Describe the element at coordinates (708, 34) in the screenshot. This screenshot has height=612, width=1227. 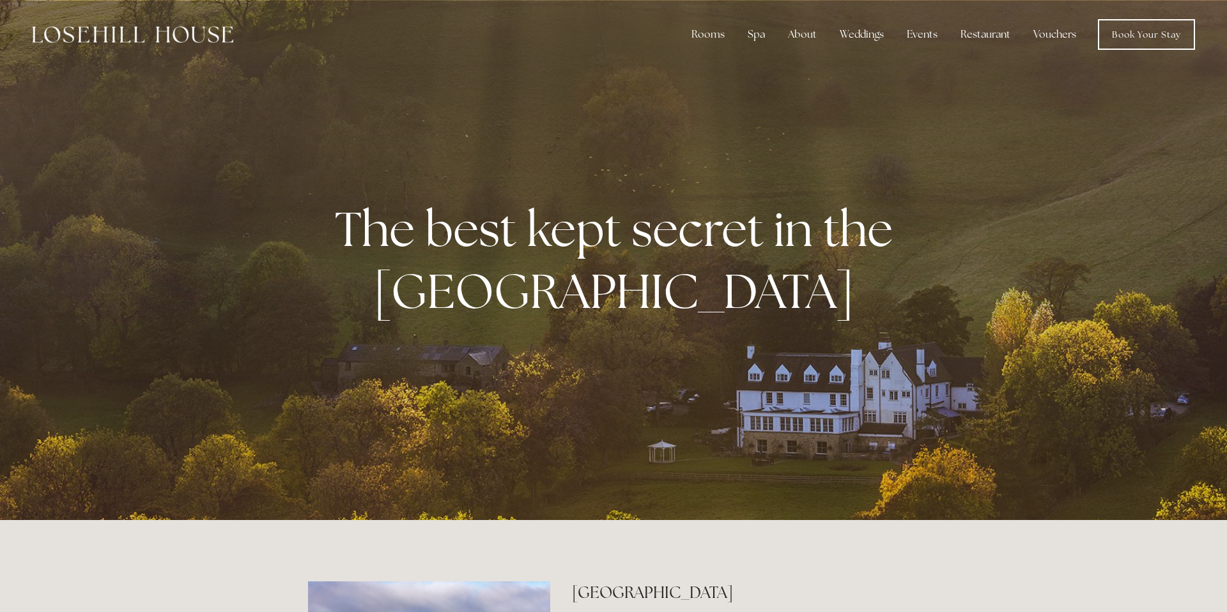
I see `div: Rooms` at that location.